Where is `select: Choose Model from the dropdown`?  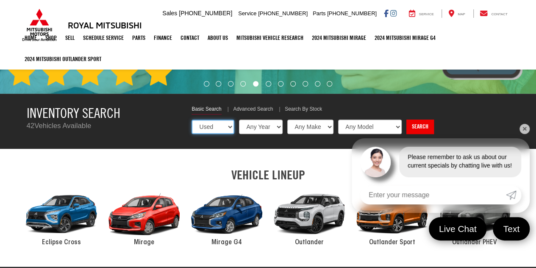
select: Choose Model from the dropdown is located at coordinates (370, 127).